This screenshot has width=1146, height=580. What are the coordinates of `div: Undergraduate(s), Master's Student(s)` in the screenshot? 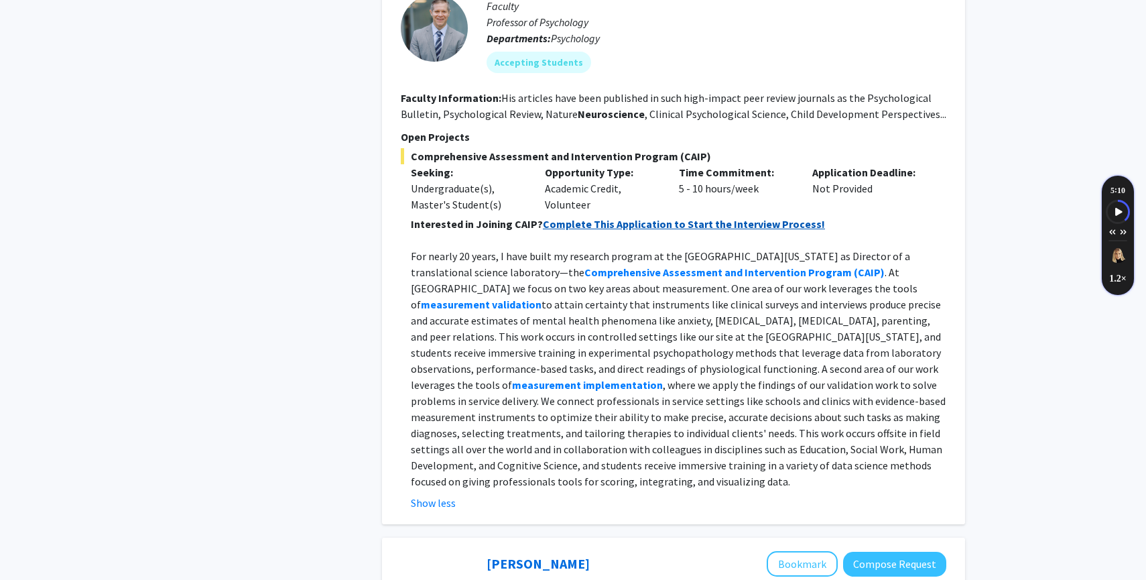 It's located at (468, 196).